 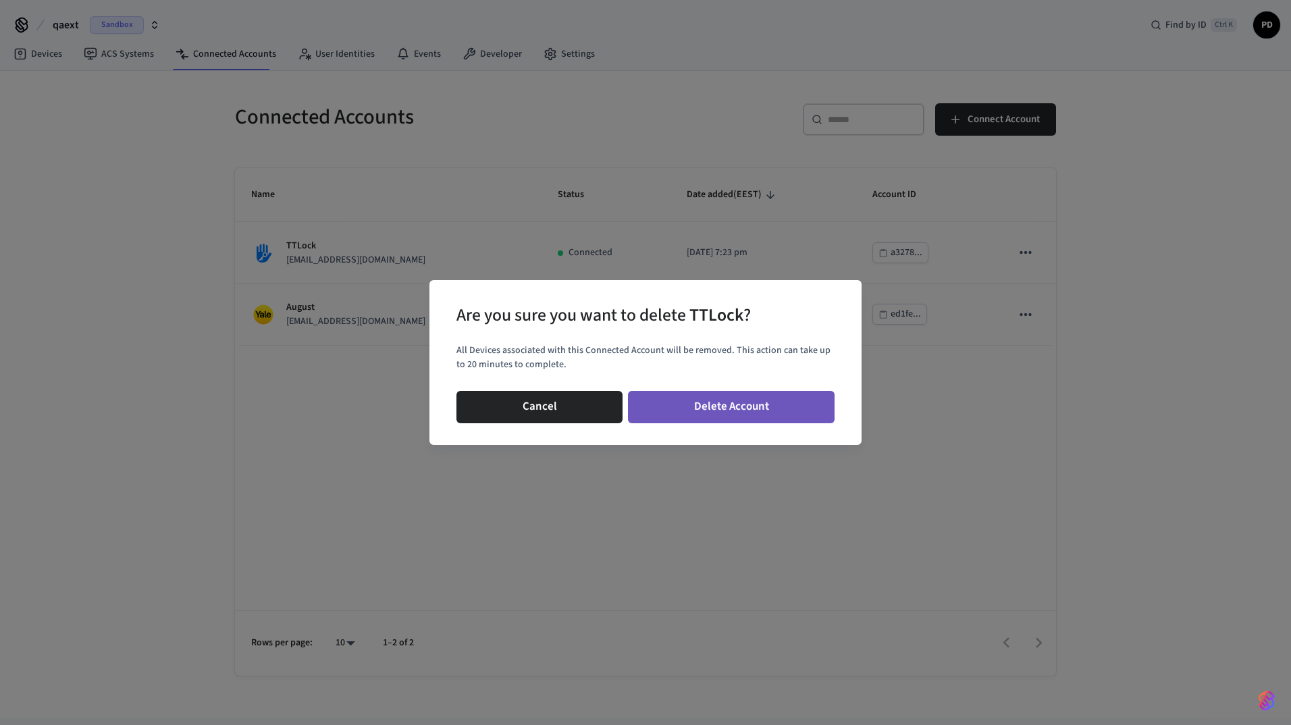 What do you see at coordinates (1267, 701) in the screenshot?
I see `img: SeamLogoGradient.69752ec5.svg` at bounding box center [1267, 701].